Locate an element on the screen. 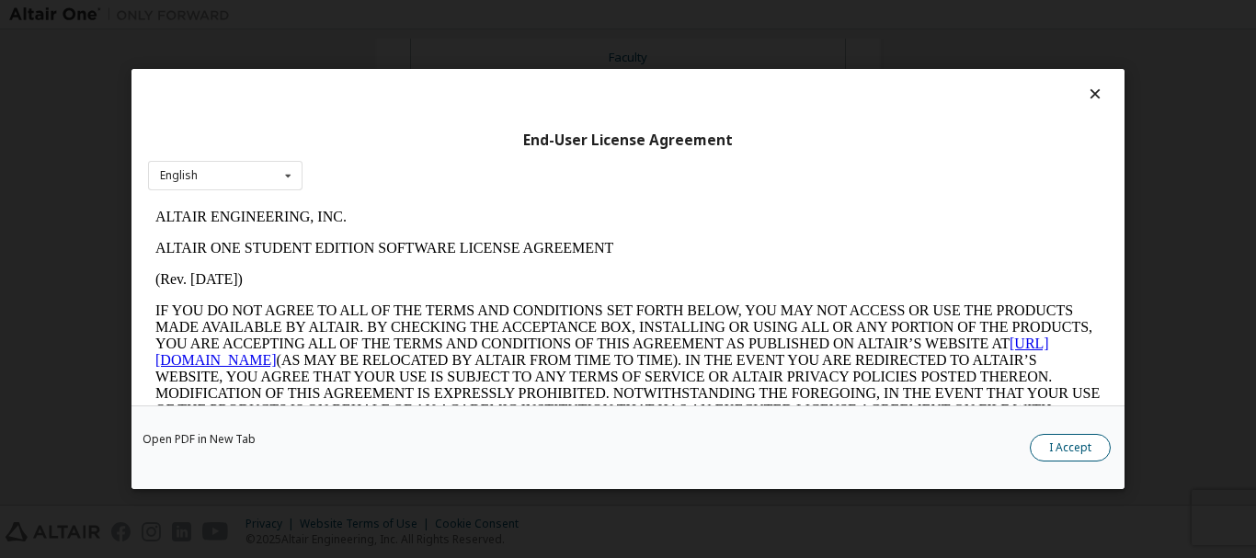 This screenshot has height=558, width=1256. a: Open PDF in New Tab is located at coordinates (199, 440).